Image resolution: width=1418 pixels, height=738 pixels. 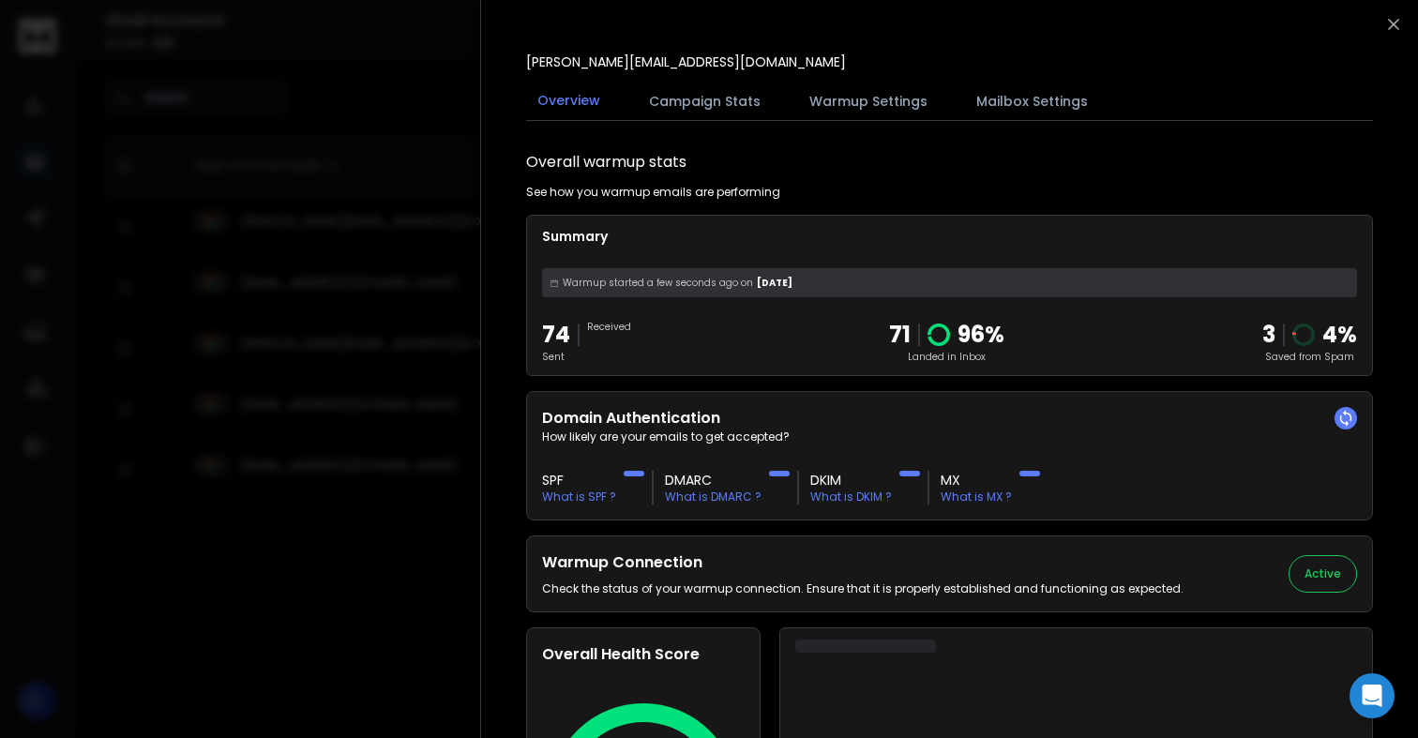 I want to click on button: Active, so click(x=1322, y=574).